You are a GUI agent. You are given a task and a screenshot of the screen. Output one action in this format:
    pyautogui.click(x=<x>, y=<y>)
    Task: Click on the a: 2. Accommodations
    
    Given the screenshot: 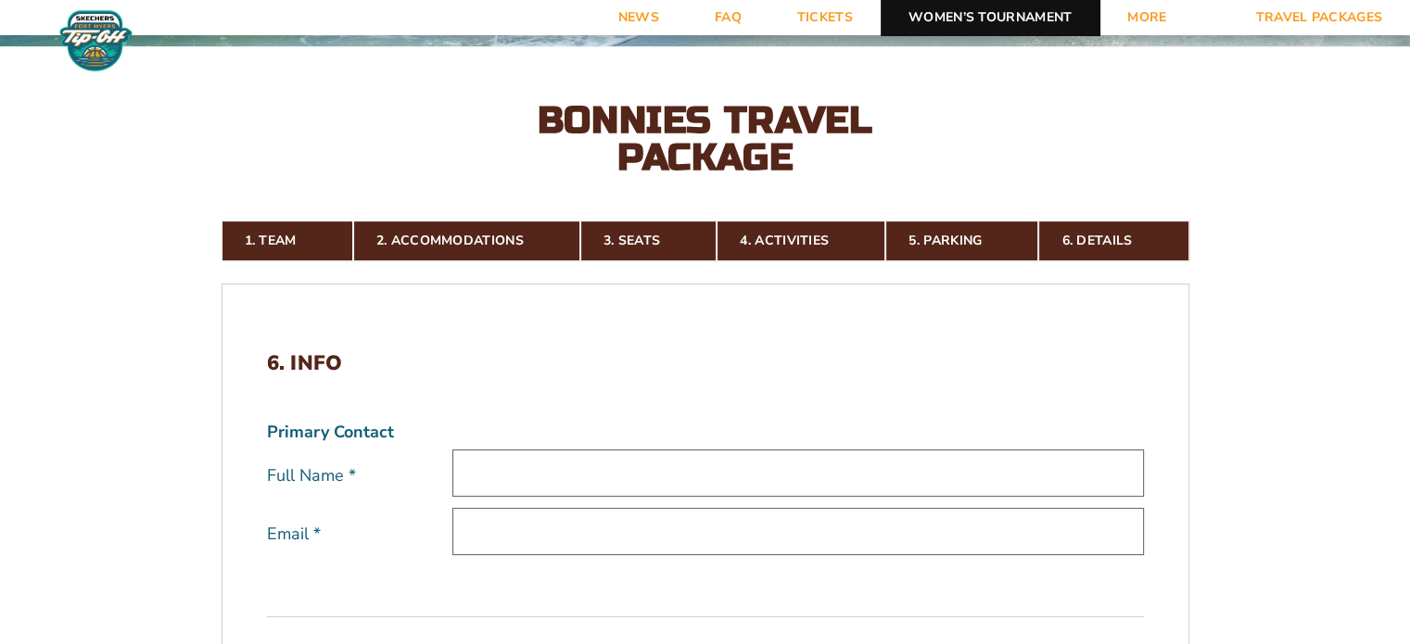 What is the action you would take?
    pyautogui.click(x=466, y=241)
    